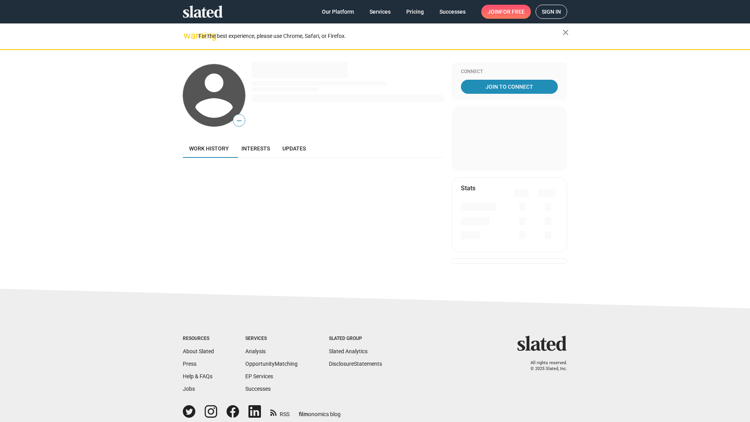 This screenshot has height=422, width=750. What do you see at coordinates (198, 376) in the screenshot?
I see `a: Help & FAQs` at bounding box center [198, 376].